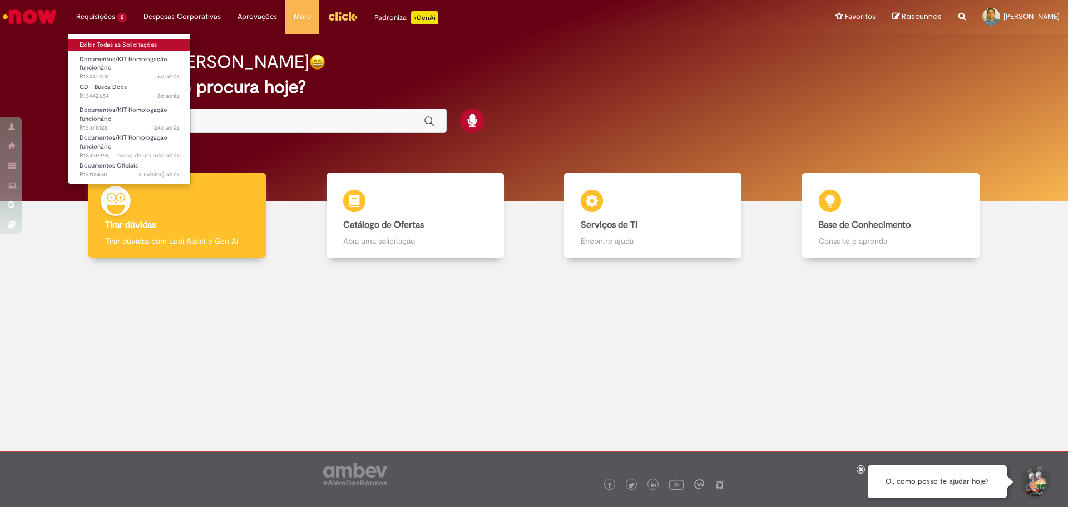 This screenshot has width=1068, height=507. Describe the element at coordinates (917, 17) in the screenshot. I see `a: Rascunhos` at that location.